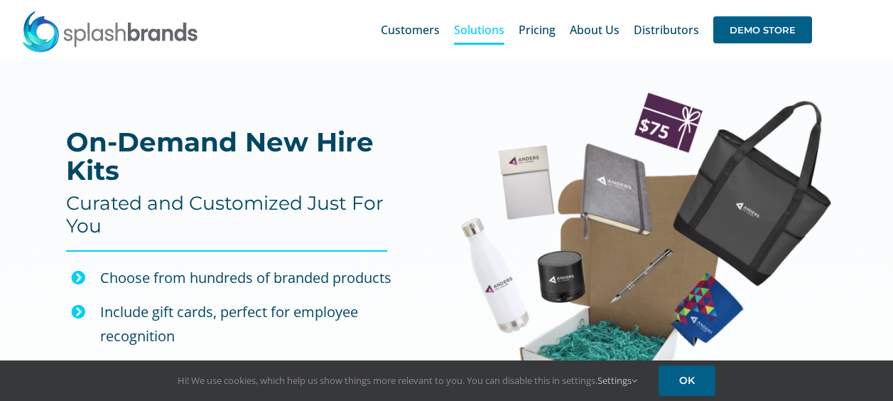 This screenshot has width=893, height=401. Describe the element at coordinates (410, 30) in the screenshot. I see `span: Customers` at that location.